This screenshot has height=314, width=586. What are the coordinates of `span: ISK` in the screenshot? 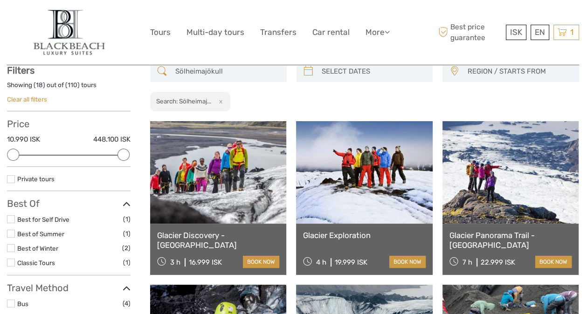 It's located at (516, 32).